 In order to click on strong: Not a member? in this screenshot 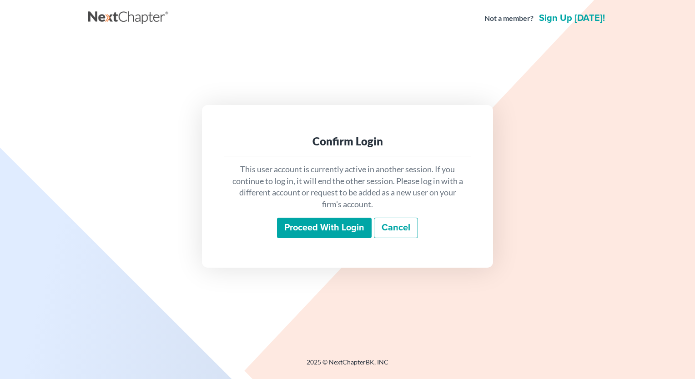, I will do `click(509, 18)`.